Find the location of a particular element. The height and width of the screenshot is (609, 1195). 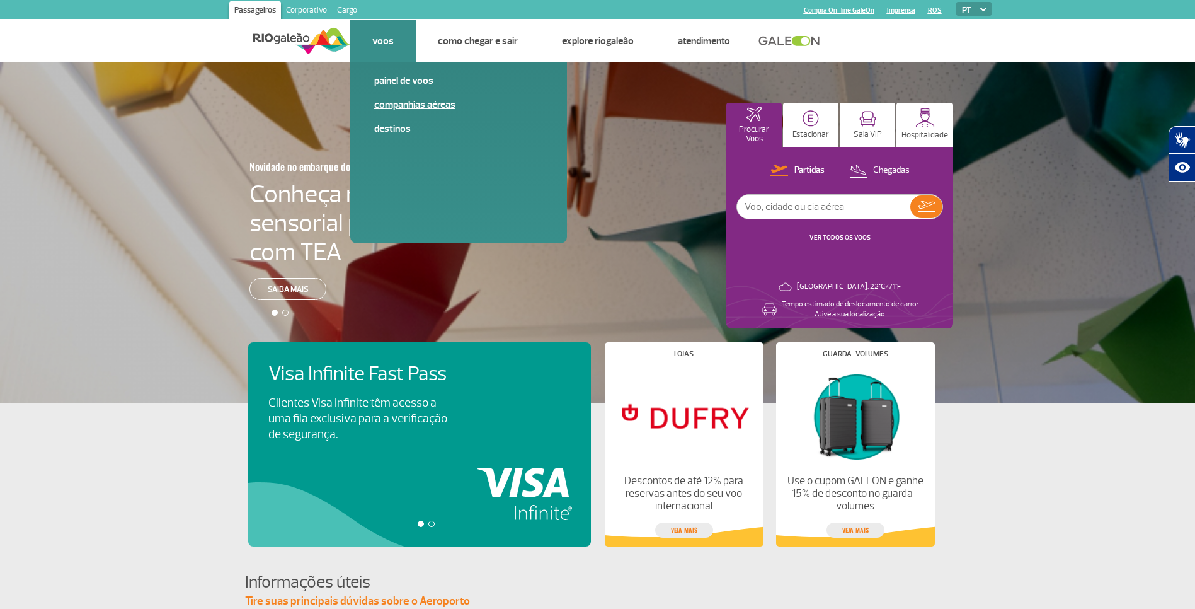

a: Imprensa is located at coordinates (901, 10).